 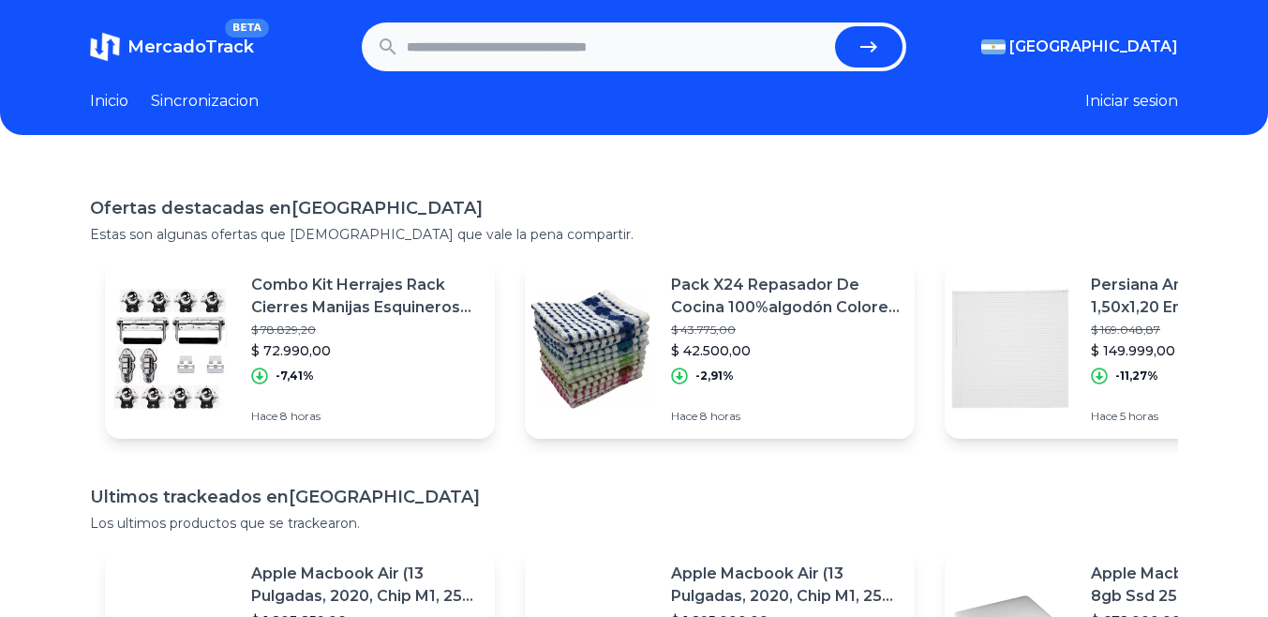 What do you see at coordinates (204, 101) in the screenshot?
I see `a: Sincronizacion` at bounding box center [204, 101].